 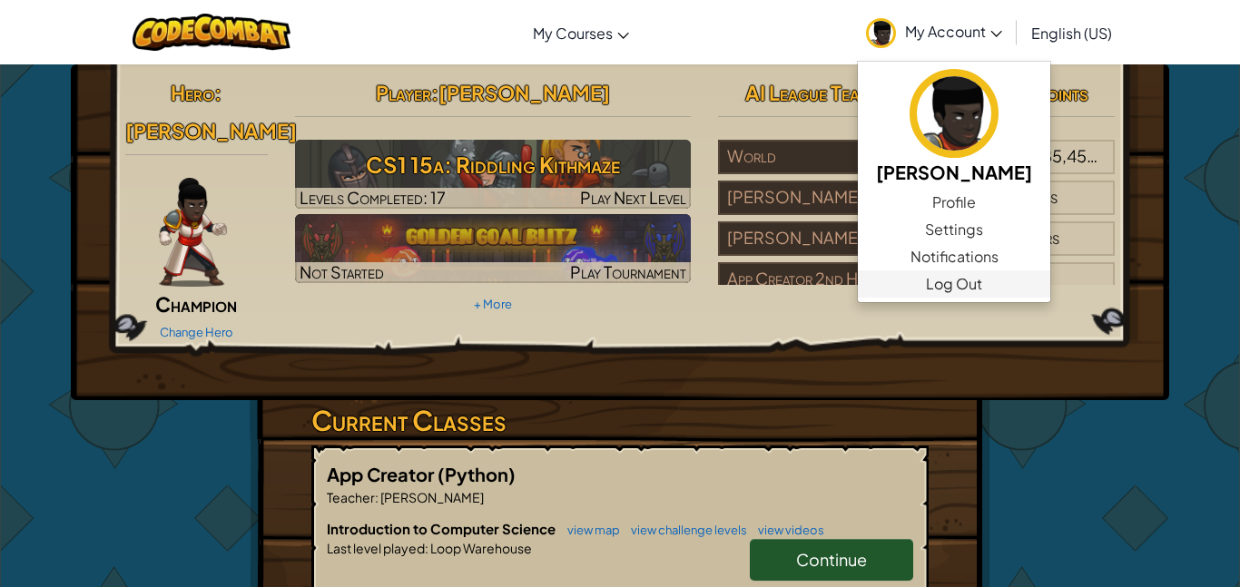 I want to click on a: Change Hero, so click(x=196, y=332).